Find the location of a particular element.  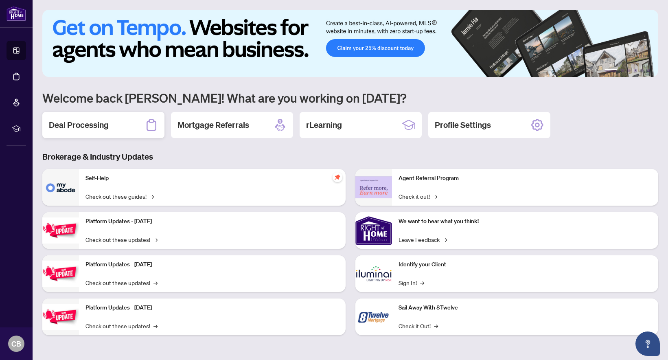

button: 1 is located at coordinates (611, 70).